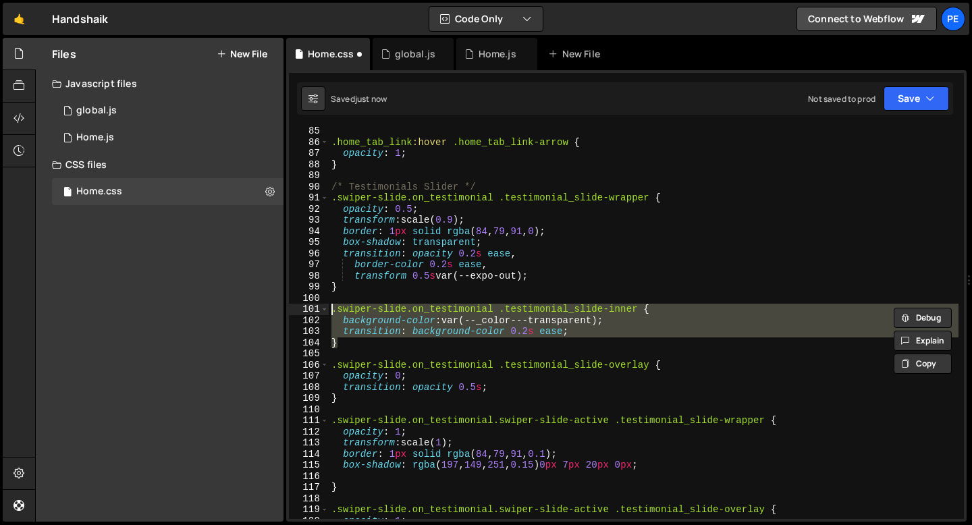  What do you see at coordinates (309, 287) in the screenshot?
I see `div: 99` at bounding box center [309, 287].